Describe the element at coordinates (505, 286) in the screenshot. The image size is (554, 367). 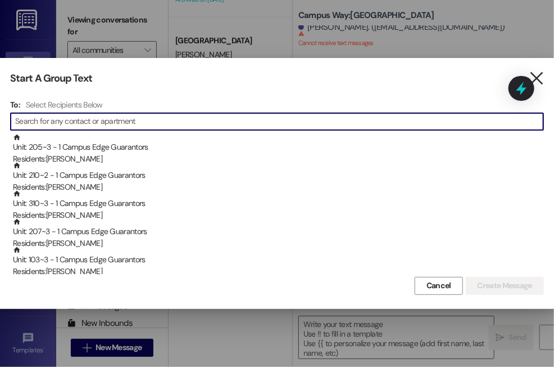
I see `button: Create Message` at that location.